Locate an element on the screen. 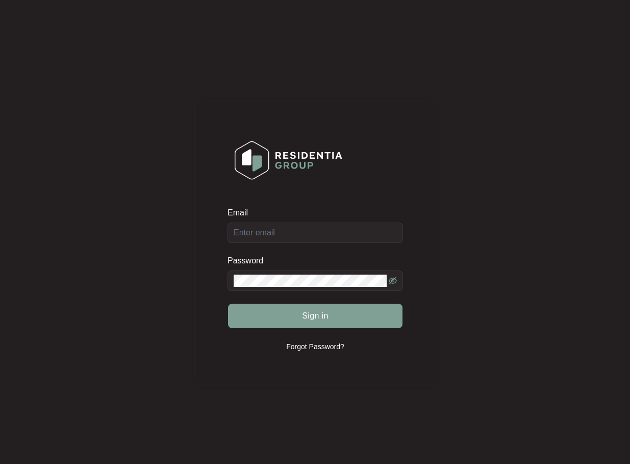 This screenshot has width=630, height=464. label: Email is located at coordinates (241, 213).